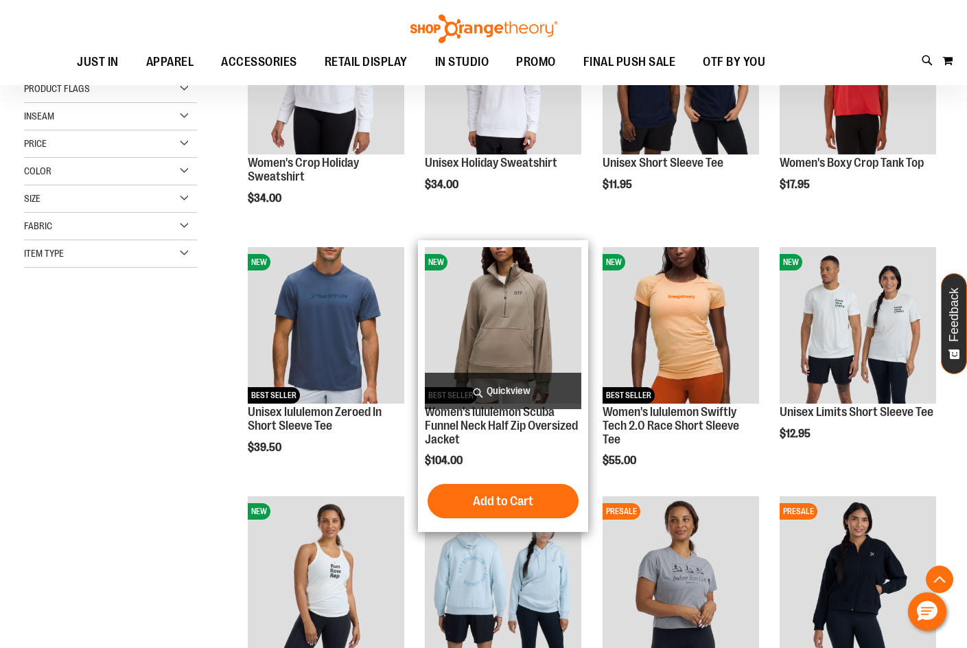 The width and height of the screenshot is (967, 648). I want to click on a: Women's lululemon Swiftly Tech 2.0 Race Short Sleeve Tee, so click(671, 426).